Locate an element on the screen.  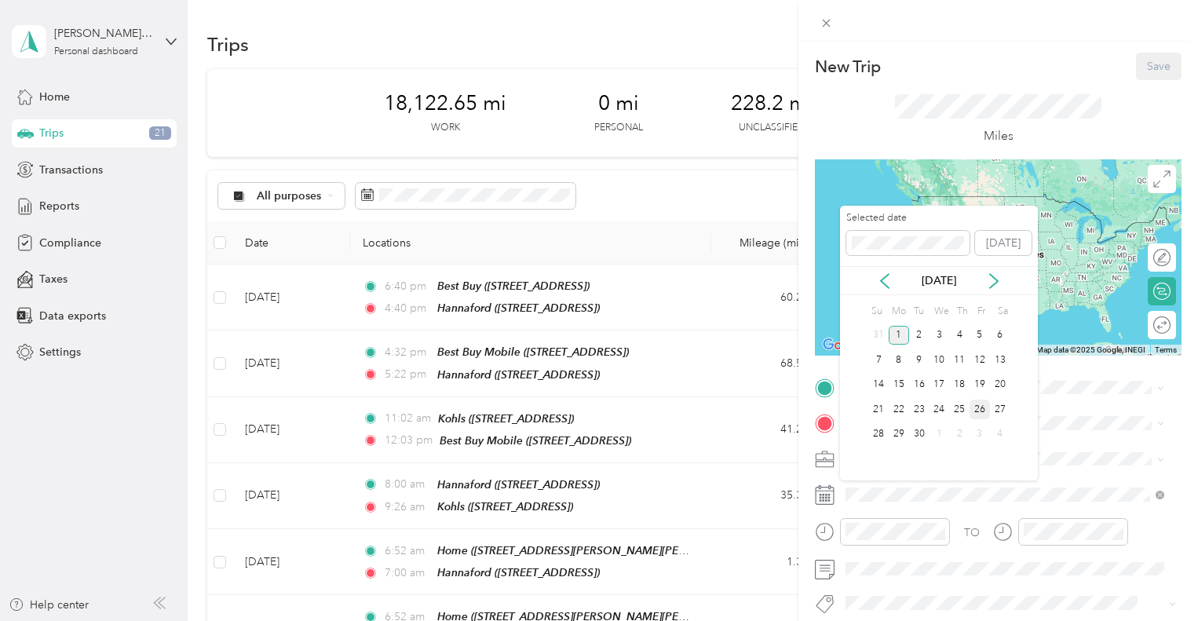
label: Selected date is located at coordinates (907, 218).